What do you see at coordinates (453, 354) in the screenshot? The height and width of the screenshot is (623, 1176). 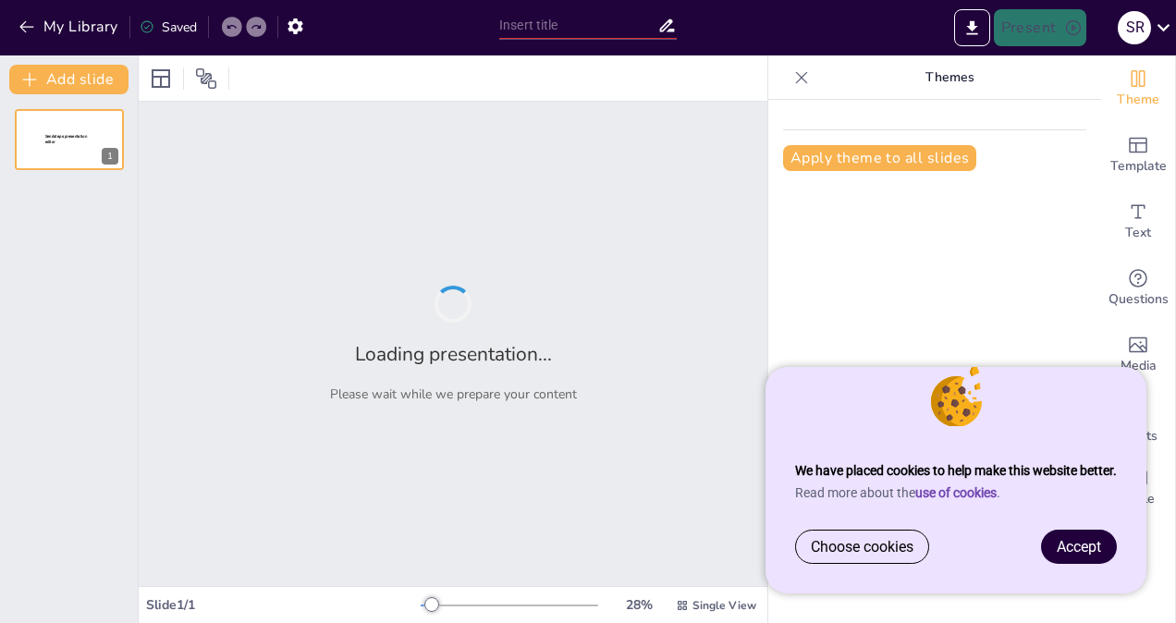 I see `h2: Loading presentation...` at bounding box center [453, 354].